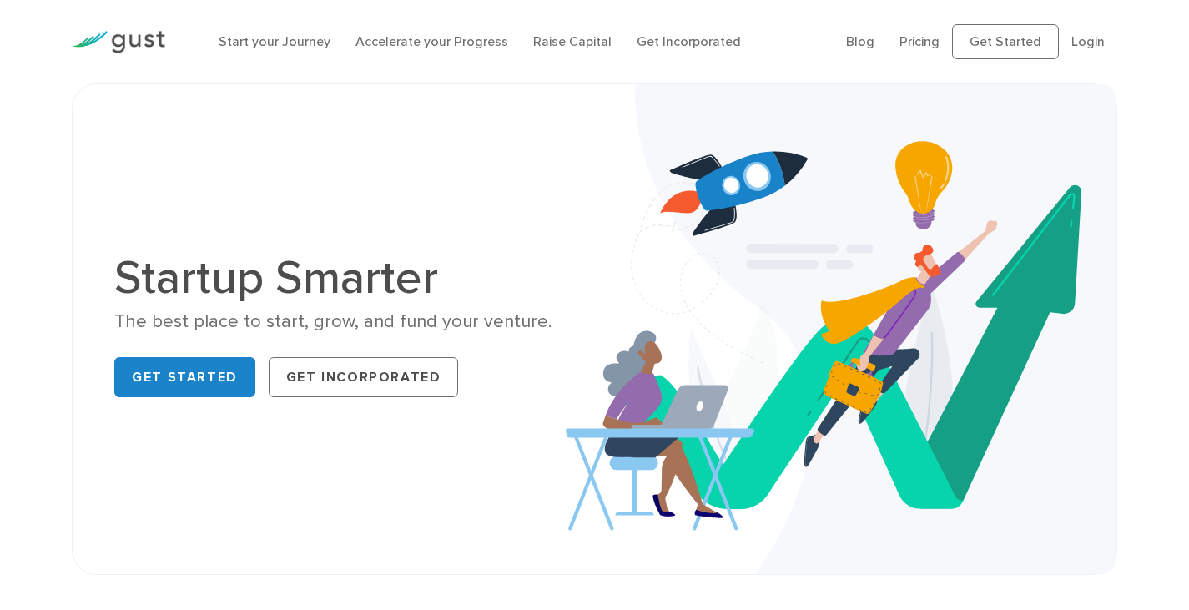 This screenshot has width=1189, height=610. I want to click on a: Login, so click(1088, 41).